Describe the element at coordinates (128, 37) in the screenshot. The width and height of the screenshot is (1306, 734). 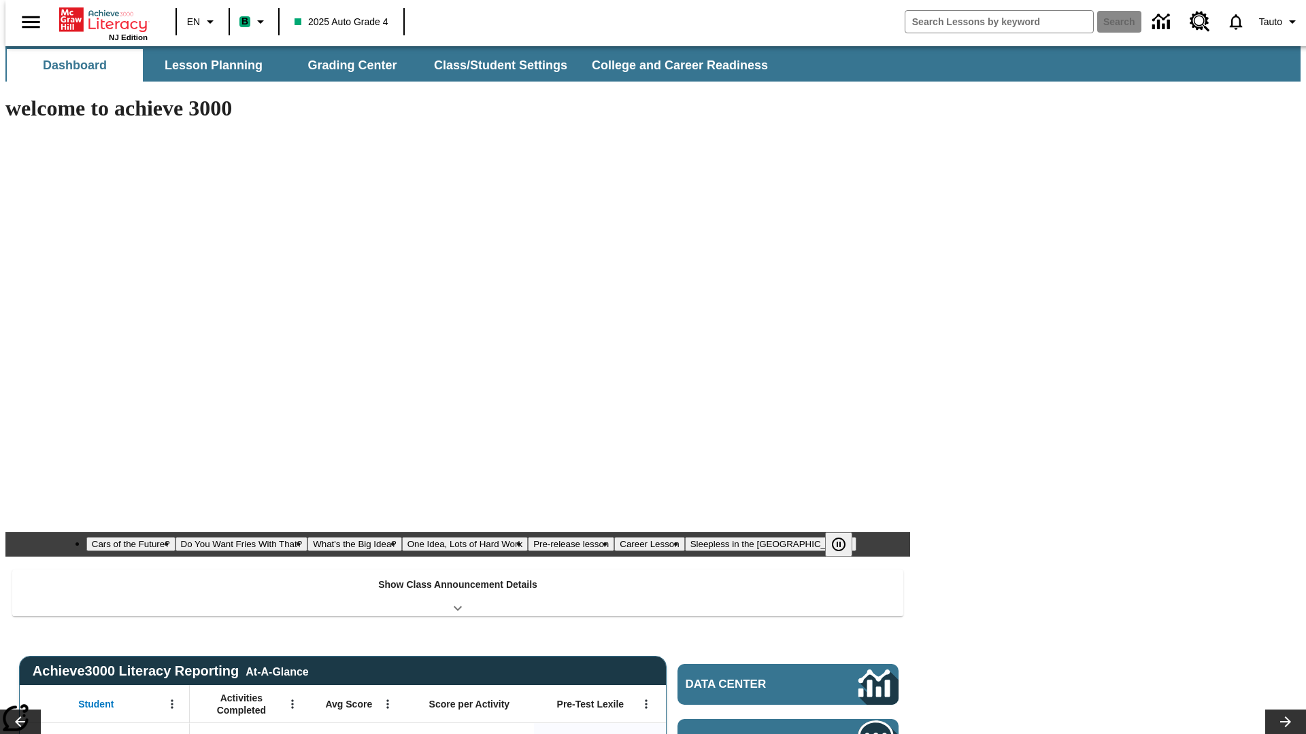
I see `span: NJ Edition` at that location.